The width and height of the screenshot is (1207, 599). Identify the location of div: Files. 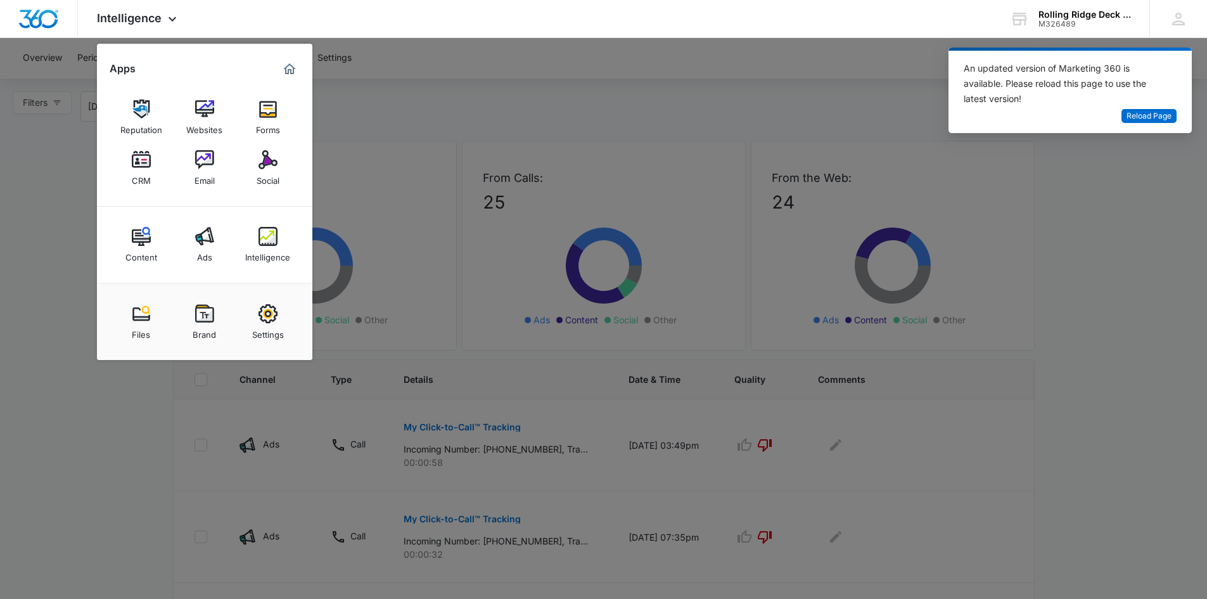
(141, 331).